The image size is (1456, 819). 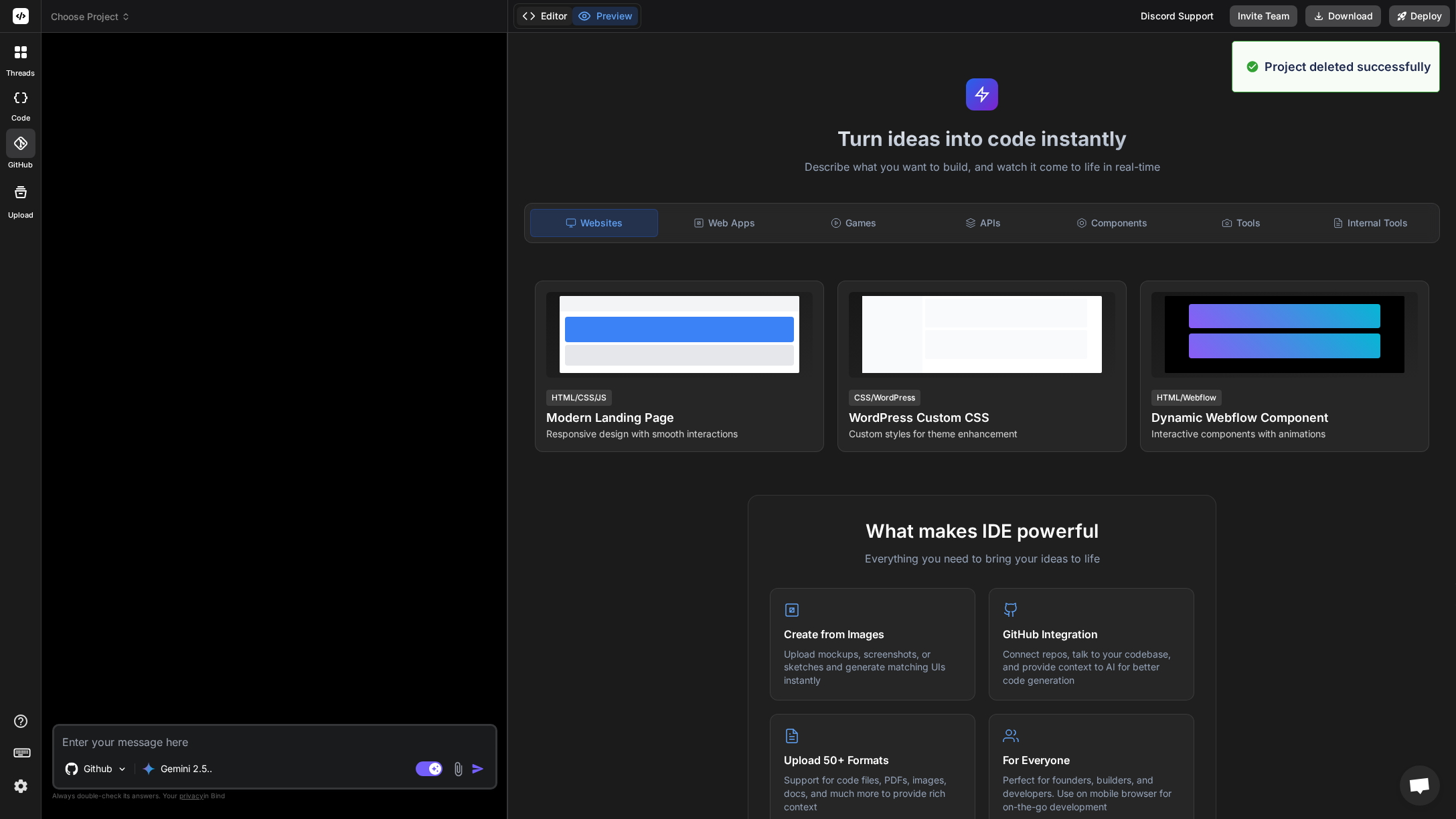 What do you see at coordinates (192, 796) in the screenshot?
I see `span: privacy` at bounding box center [192, 796].